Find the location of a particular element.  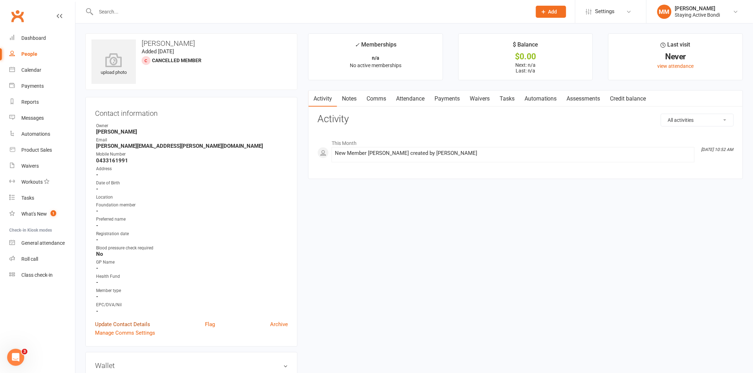

a: Archive is located at coordinates (279, 325).